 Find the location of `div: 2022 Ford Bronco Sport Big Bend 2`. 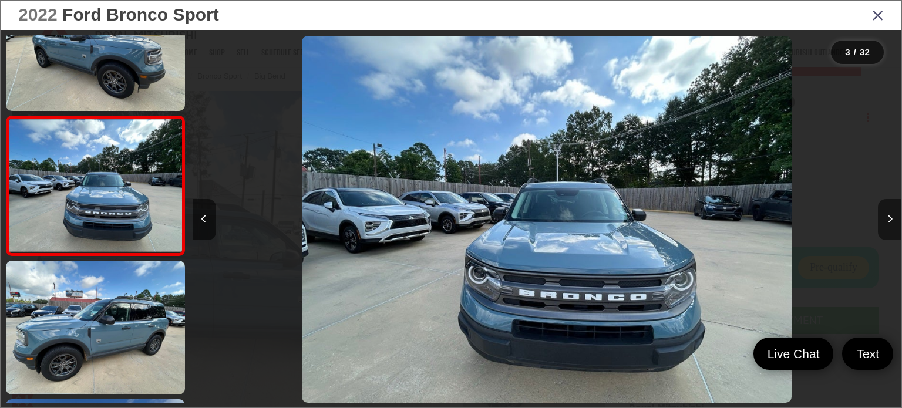

div: 2022 Ford Bronco Sport Big Bend 2 is located at coordinates (546, 220).